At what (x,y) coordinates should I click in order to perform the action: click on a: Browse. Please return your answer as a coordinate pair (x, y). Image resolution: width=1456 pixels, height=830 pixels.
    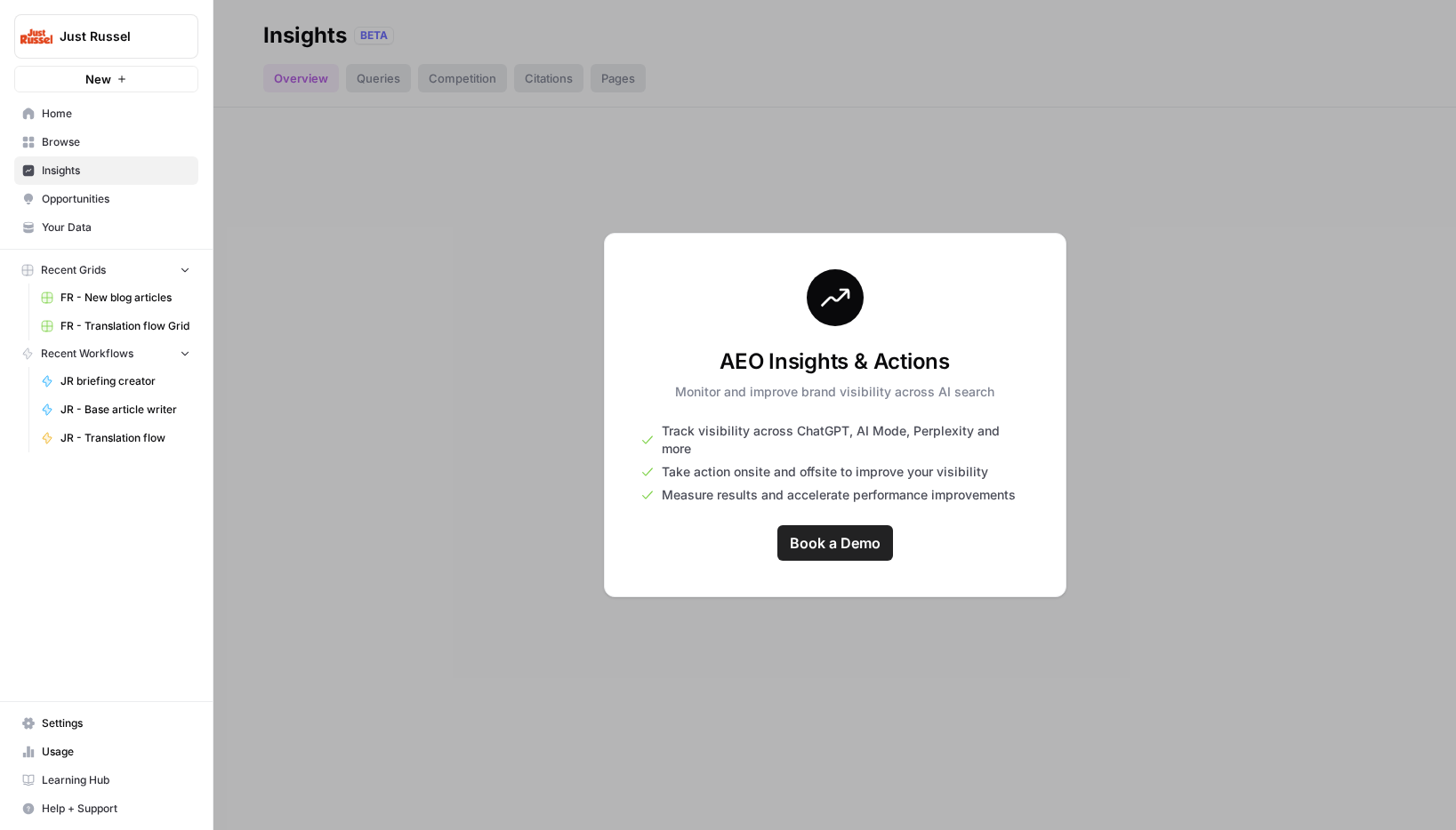
    Looking at the image, I should click on (106, 142).